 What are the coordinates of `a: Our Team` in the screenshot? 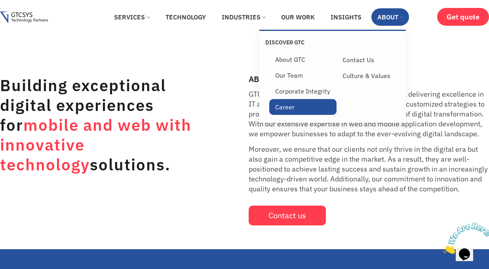 It's located at (303, 75).